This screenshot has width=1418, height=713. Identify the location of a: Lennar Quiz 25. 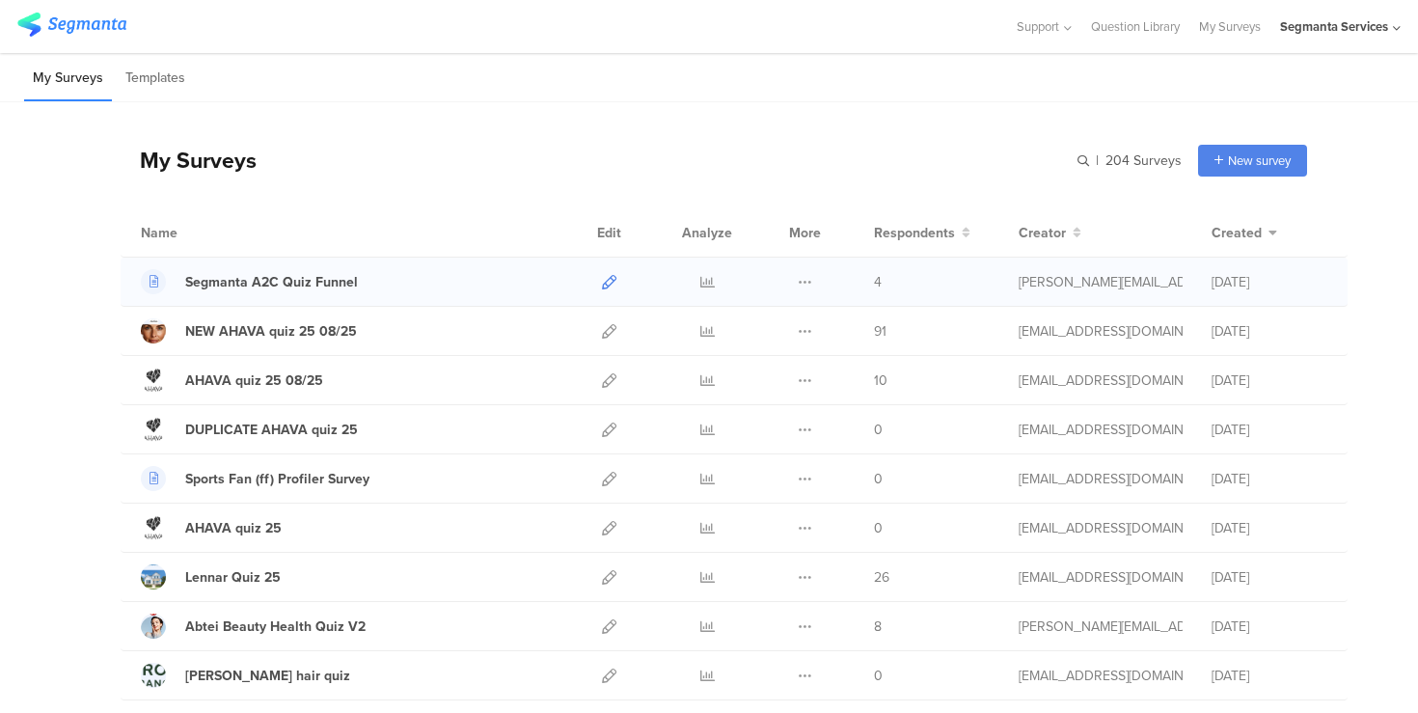
(210, 577).